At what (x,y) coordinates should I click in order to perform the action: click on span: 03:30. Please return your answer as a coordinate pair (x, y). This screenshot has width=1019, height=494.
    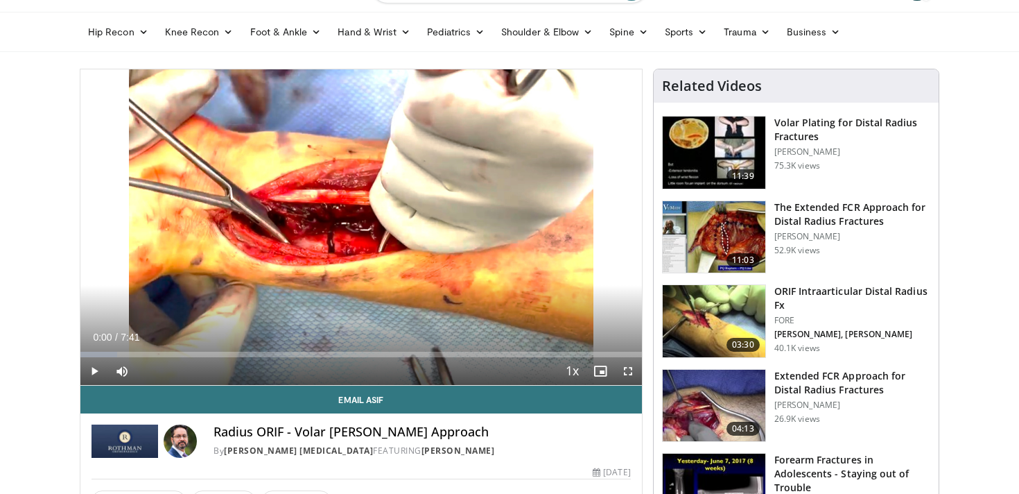
    Looking at the image, I should click on (743, 345).